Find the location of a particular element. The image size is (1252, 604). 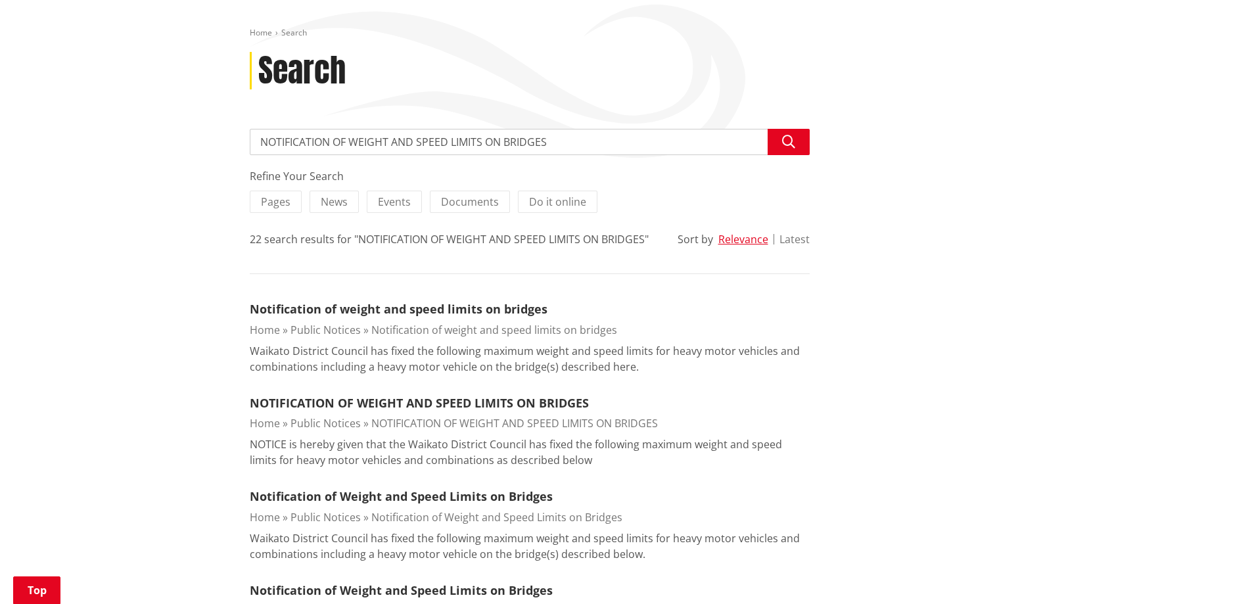

span: Documents is located at coordinates (470, 202).